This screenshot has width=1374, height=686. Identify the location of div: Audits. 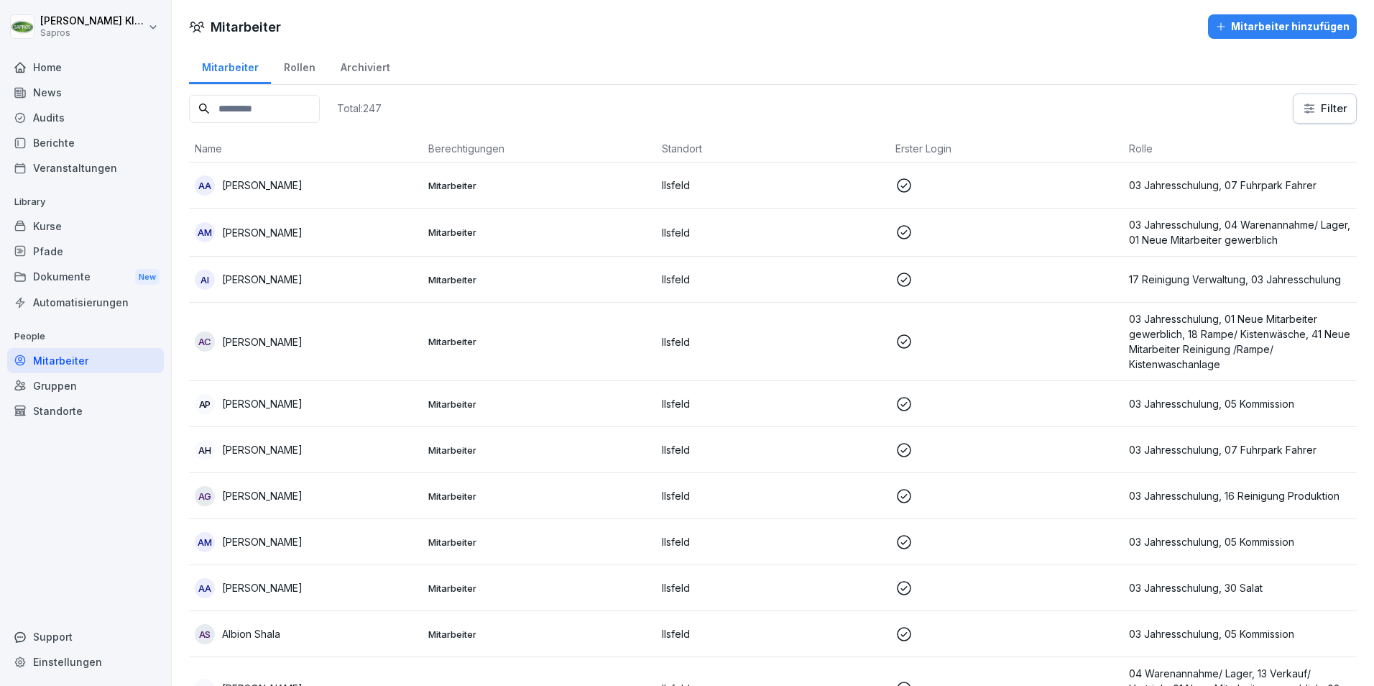
(86, 117).